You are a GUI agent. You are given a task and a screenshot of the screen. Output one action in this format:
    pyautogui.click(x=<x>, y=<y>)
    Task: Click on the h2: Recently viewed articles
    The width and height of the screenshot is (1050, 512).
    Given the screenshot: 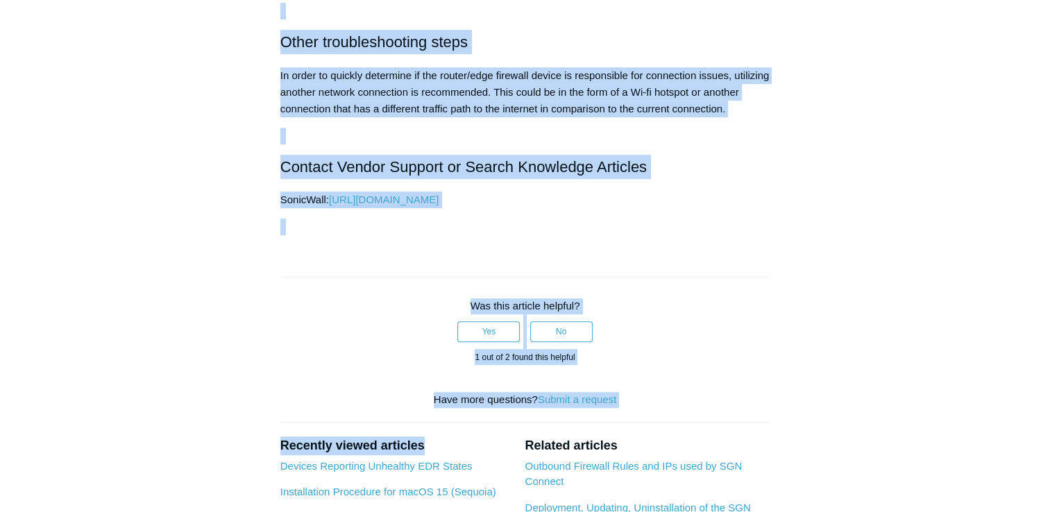 What is the action you would take?
    pyautogui.click(x=396, y=446)
    